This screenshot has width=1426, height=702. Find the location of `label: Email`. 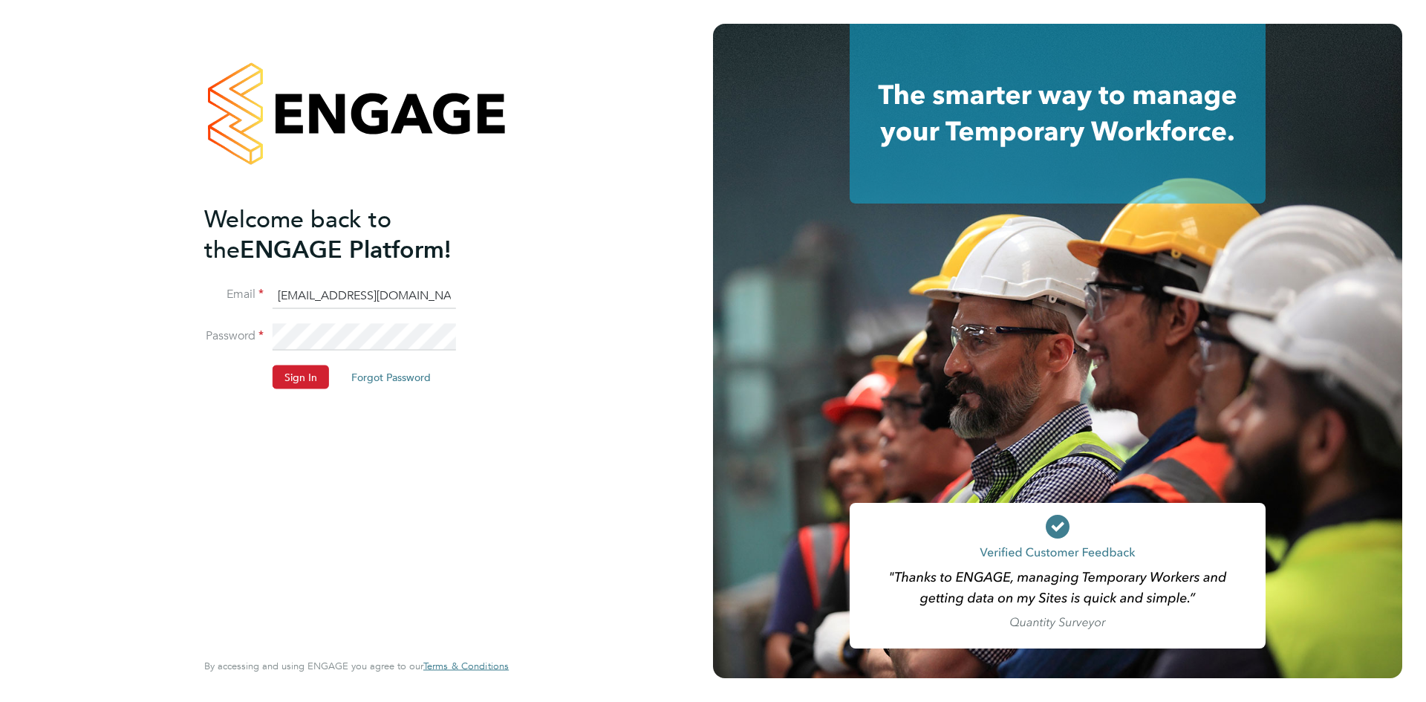

label: Email is located at coordinates (234, 294).